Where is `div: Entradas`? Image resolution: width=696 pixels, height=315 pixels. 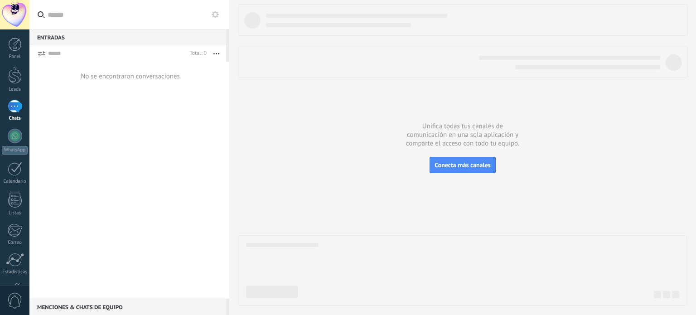 div: Entradas is located at coordinates (128, 37).